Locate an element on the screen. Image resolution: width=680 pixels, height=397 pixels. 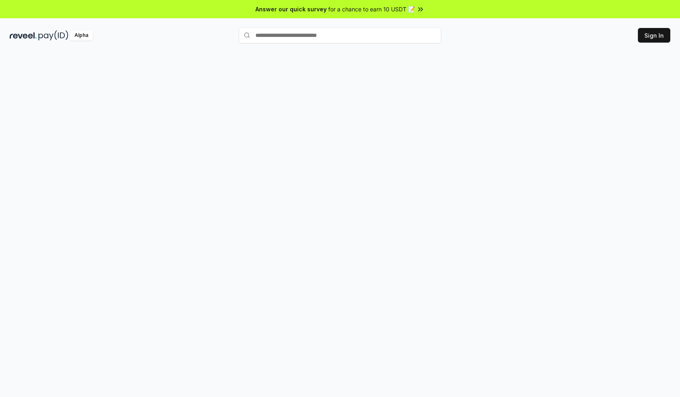
button: Sign In is located at coordinates (655, 35).